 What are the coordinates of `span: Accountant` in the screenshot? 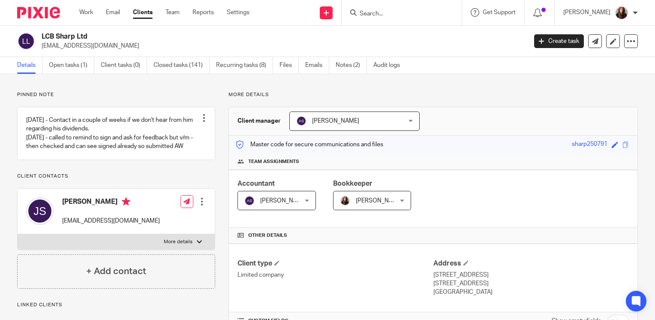 It's located at (256, 184).